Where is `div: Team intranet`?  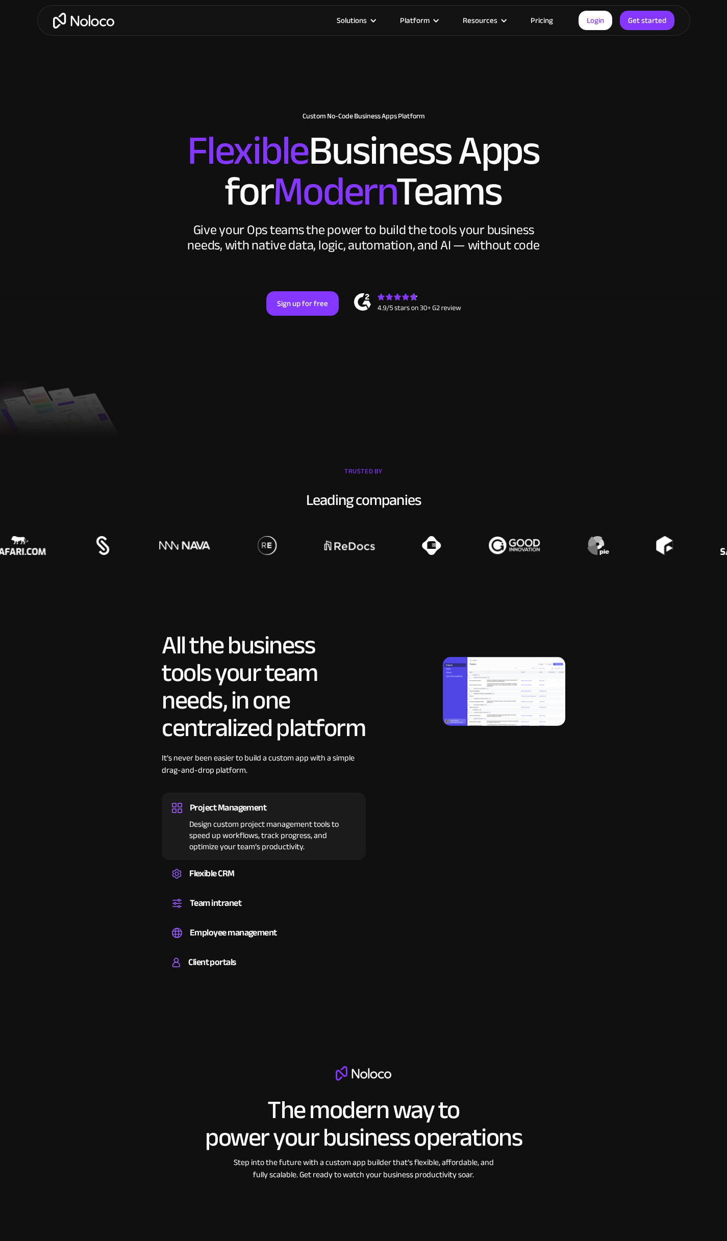 div: Team intranet is located at coordinates (215, 903).